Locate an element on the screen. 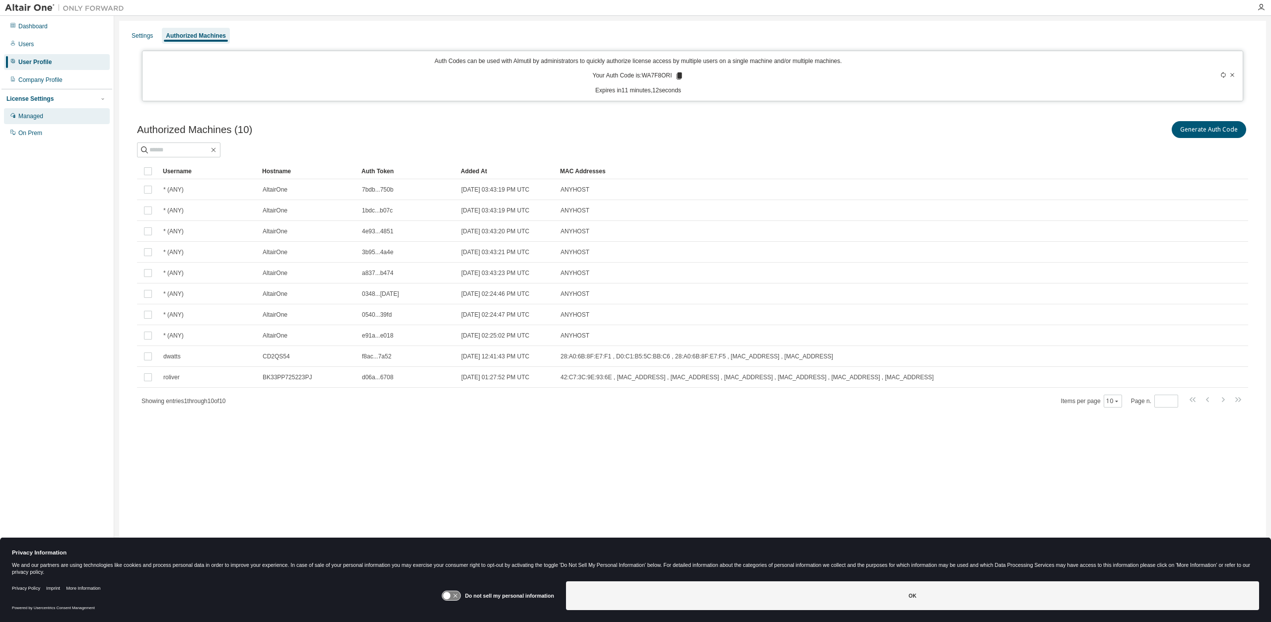 The width and height of the screenshot is (1271, 622). div: On Prem is located at coordinates (30, 133).